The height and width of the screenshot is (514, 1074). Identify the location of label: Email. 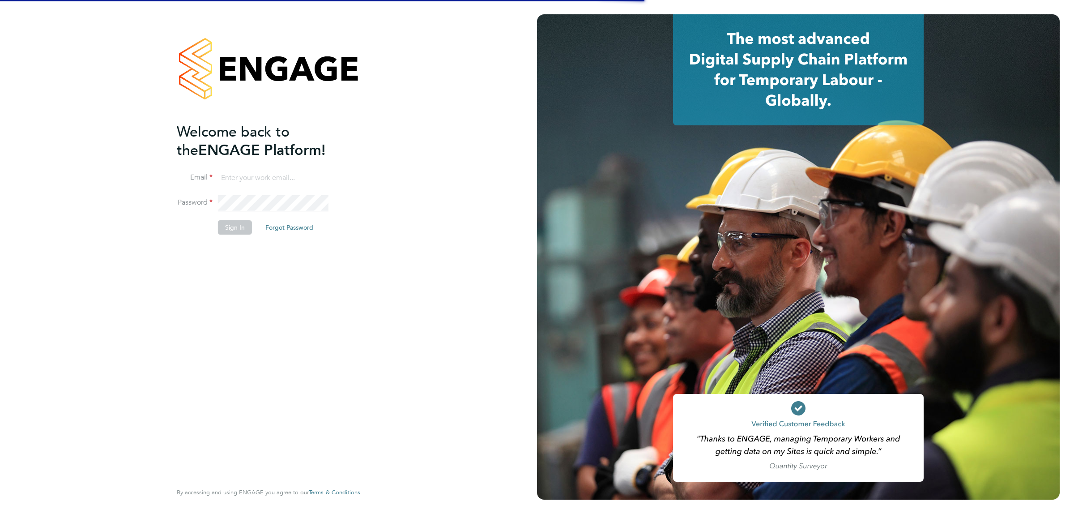
(195, 177).